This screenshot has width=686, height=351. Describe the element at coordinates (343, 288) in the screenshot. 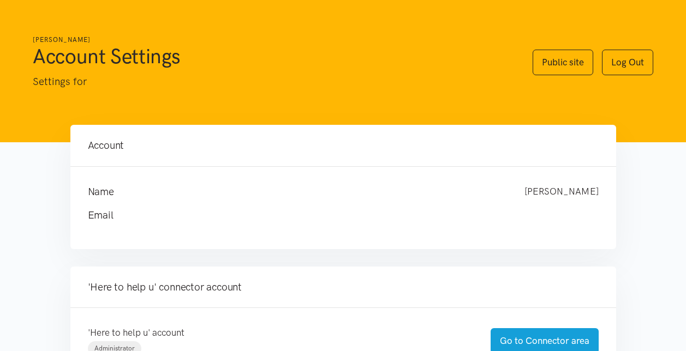

I see `h4: 'Here to help u' connector account` at that location.